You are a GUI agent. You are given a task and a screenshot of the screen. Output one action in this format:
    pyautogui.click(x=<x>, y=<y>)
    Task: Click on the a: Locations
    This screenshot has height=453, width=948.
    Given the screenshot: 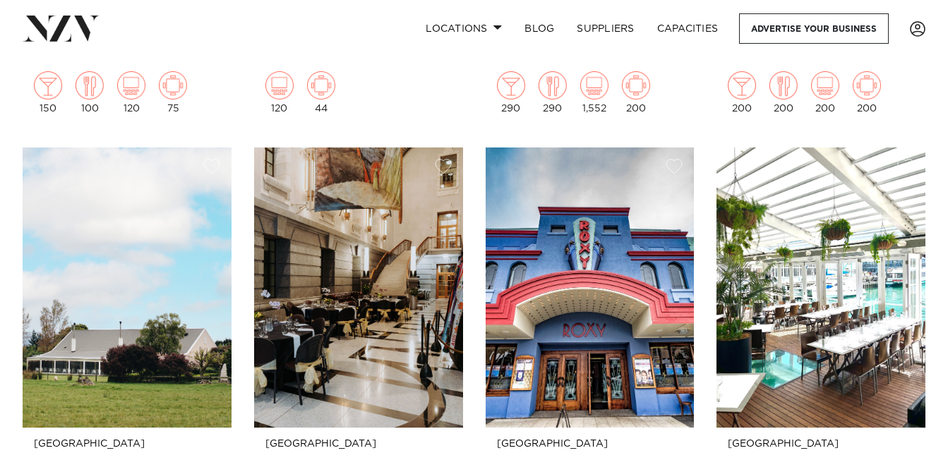 What is the action you would take?
    pyautogui.click(x=464, y=28)
    